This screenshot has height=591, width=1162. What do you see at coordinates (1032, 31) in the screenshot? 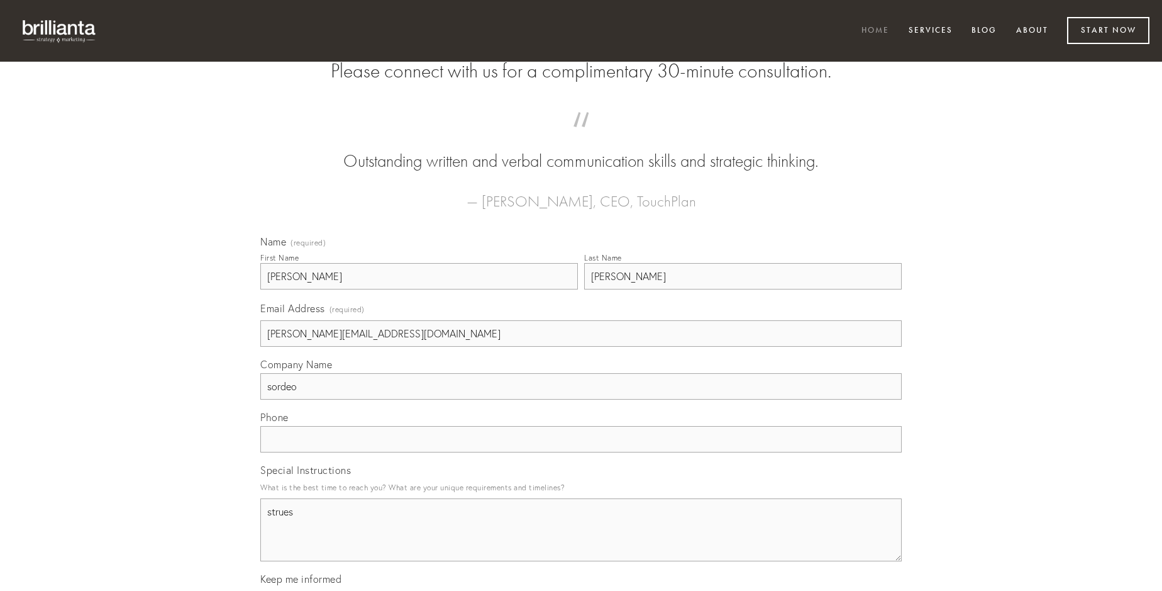
I see `a: About` at bounding box center [1032, 31].